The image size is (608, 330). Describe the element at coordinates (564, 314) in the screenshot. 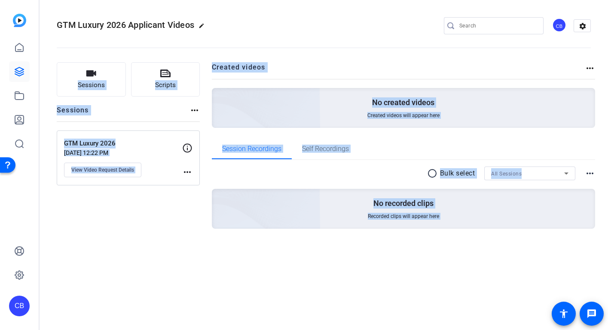

I see `mat-icon: accessibility` at that location.